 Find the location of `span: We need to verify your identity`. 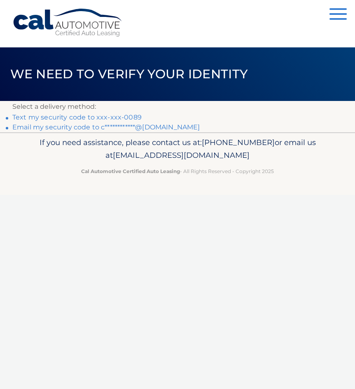

span: We need to verify your identity is located at coordinates (129, 74).